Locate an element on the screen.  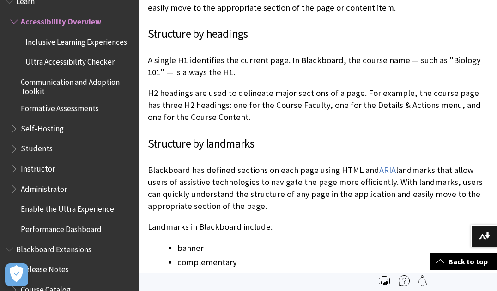
span: Blackboard Extensions is located at coordinates (54, 248).